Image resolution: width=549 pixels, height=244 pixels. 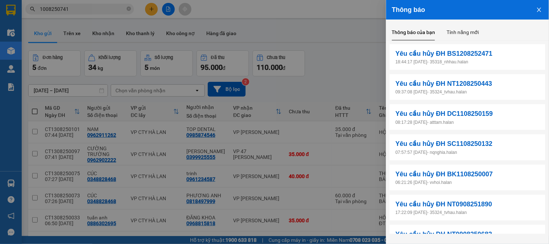 I want to click on div: Thông báo, so click(x=468, y=10).